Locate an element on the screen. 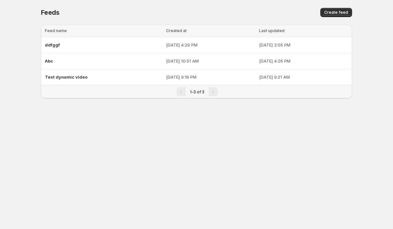  span: Created at is located at coordinates (176, 30).